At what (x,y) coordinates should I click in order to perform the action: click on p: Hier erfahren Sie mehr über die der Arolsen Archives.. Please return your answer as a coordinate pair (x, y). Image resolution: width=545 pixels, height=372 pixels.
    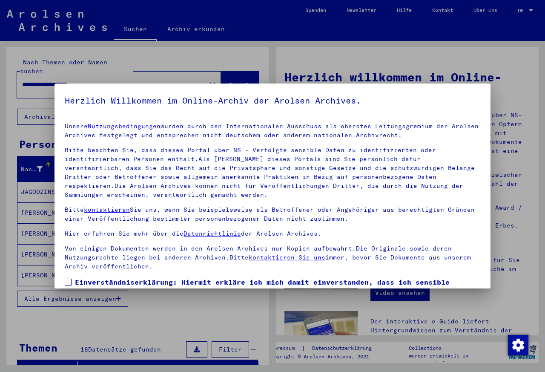
    Looking at the image, I should click on (273, 233).